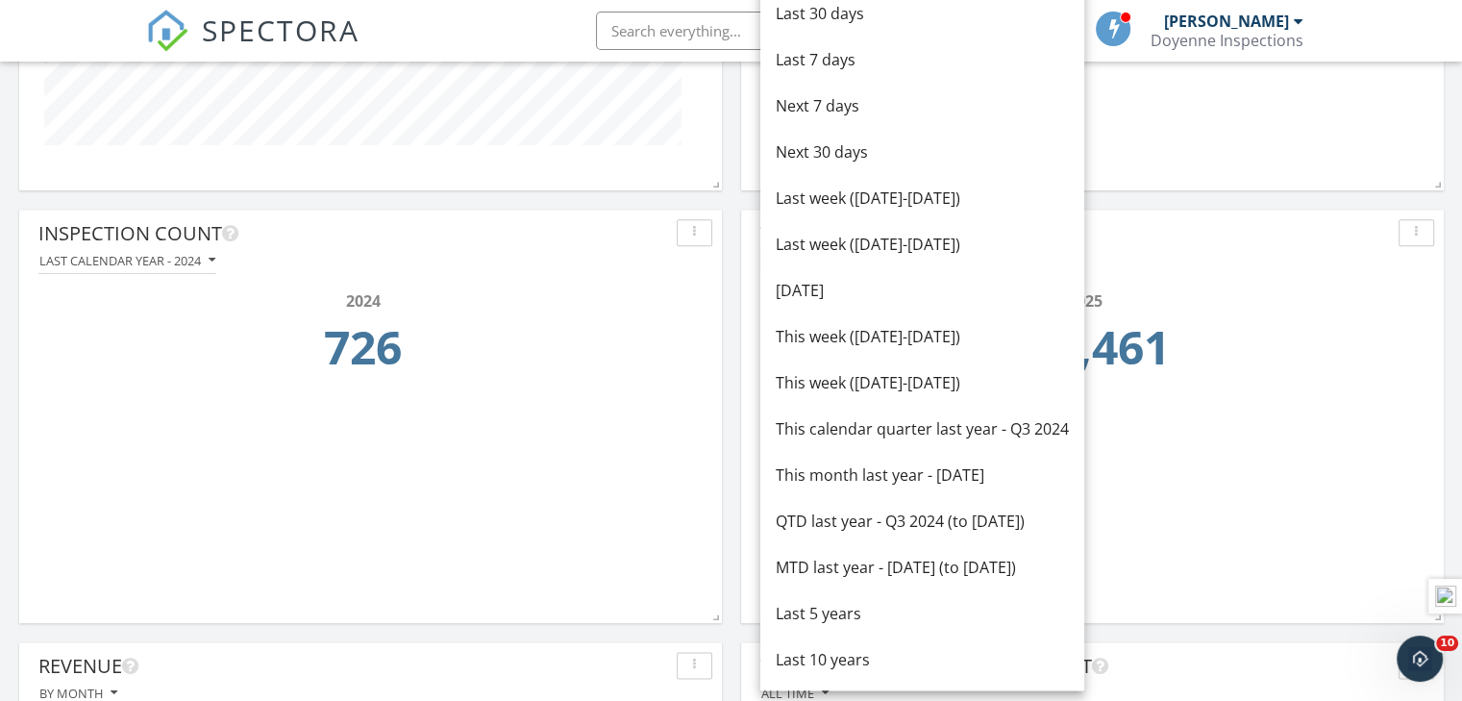  I want to click on div: Last 7 days, so click(922, 60).